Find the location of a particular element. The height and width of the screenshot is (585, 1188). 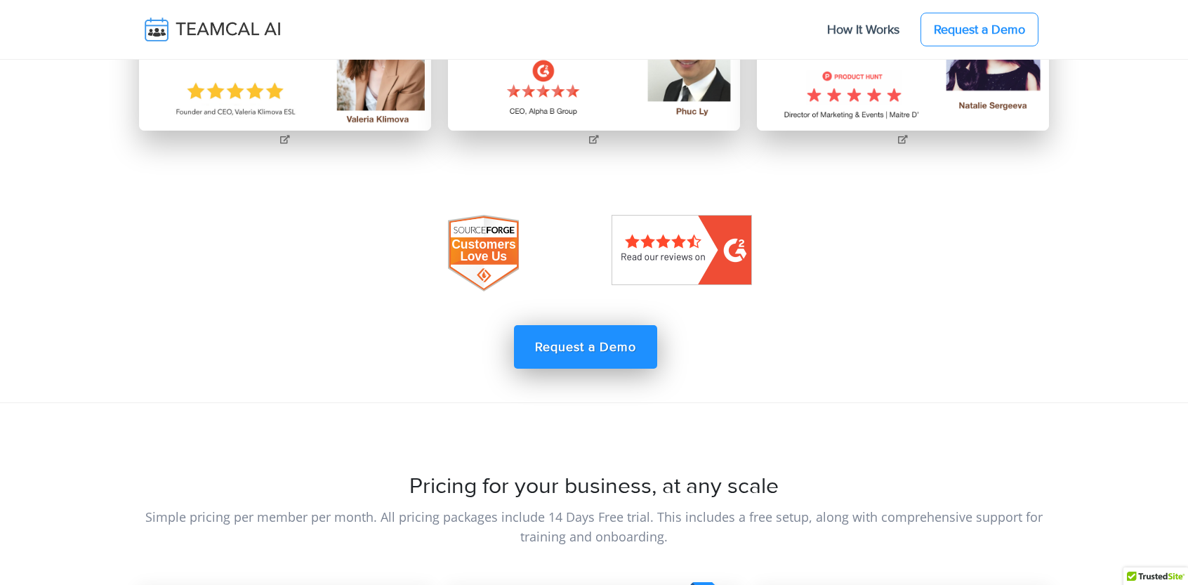

h2: Pricing for your business, at any scale is located at coordinates (594, 487).